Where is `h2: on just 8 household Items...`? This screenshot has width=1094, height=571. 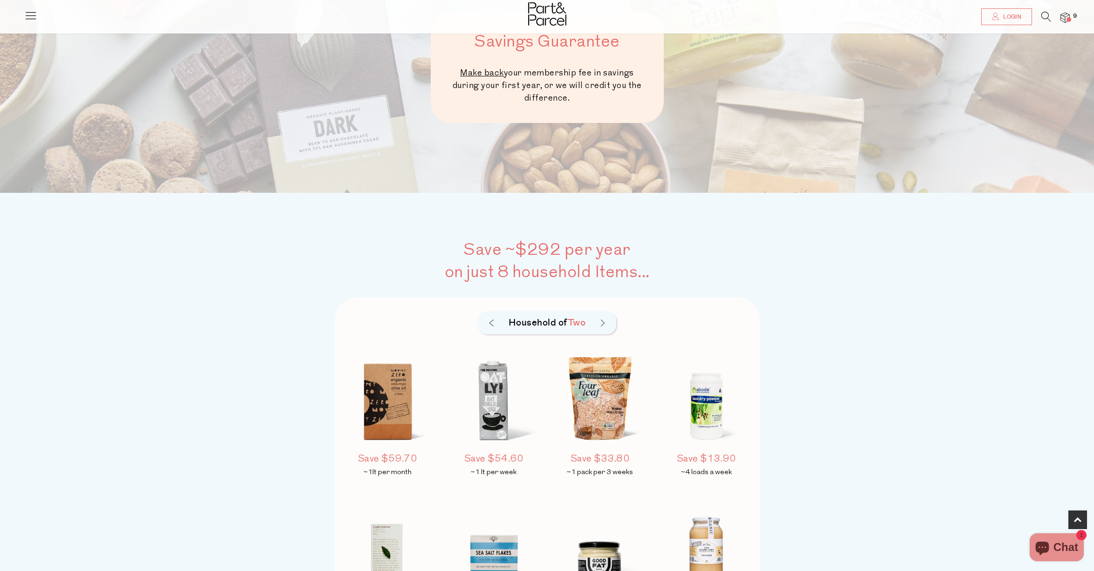 h2: on just 8 household Items... is located at coordinates (547, 272).